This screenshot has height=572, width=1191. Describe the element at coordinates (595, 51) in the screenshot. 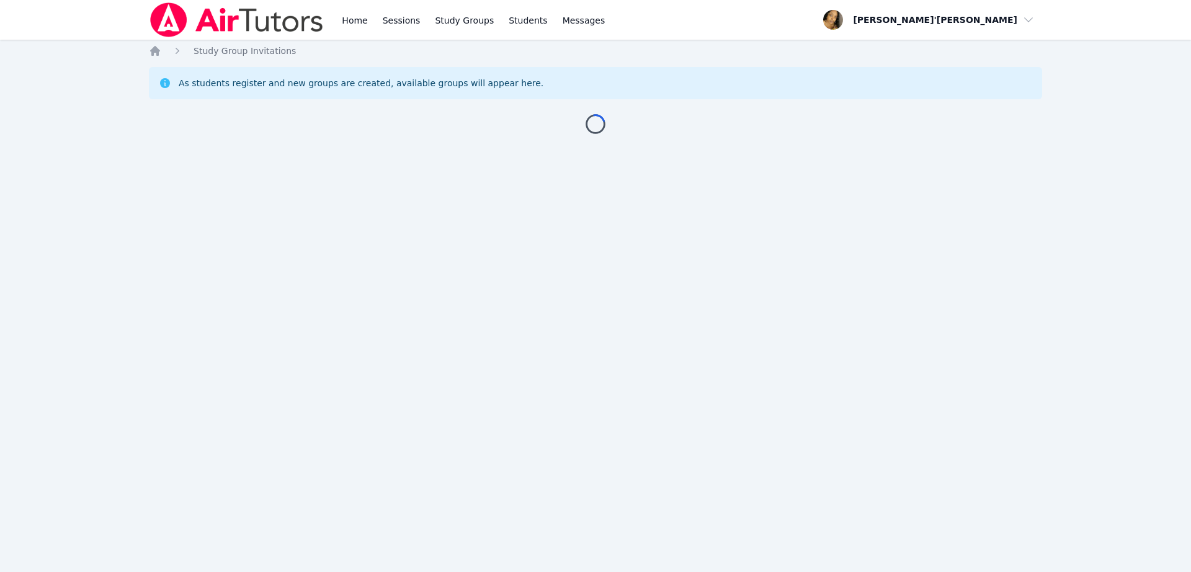

I see `nav: Breadcrumb` at that location.